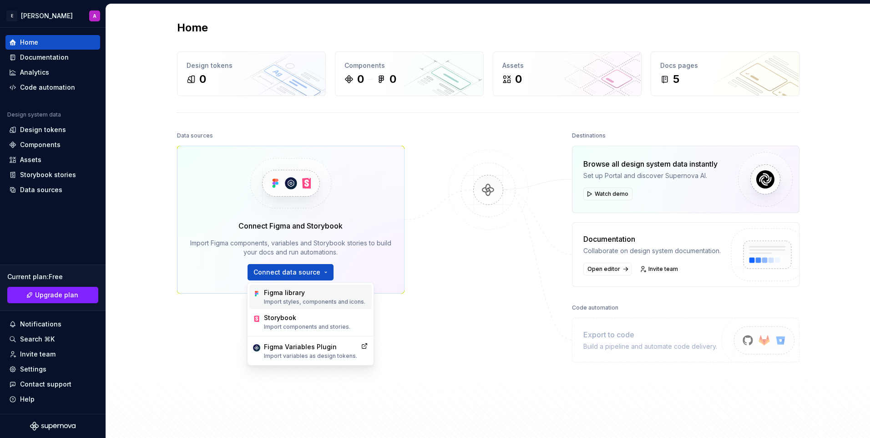 This screenshot has height=438, width=870. Describe the element at coordinates (53, 72) in the screenshot. I see `a: Analytics` at that location.